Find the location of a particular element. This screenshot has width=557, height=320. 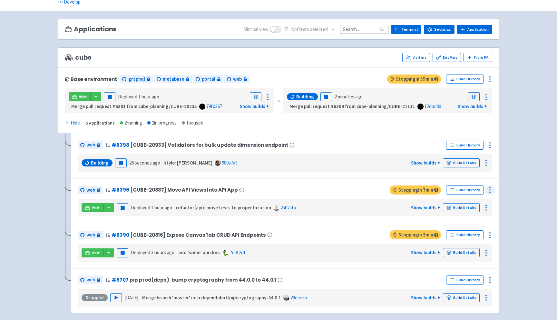

a: 989a7a3 is located at coordinates (230, 163).